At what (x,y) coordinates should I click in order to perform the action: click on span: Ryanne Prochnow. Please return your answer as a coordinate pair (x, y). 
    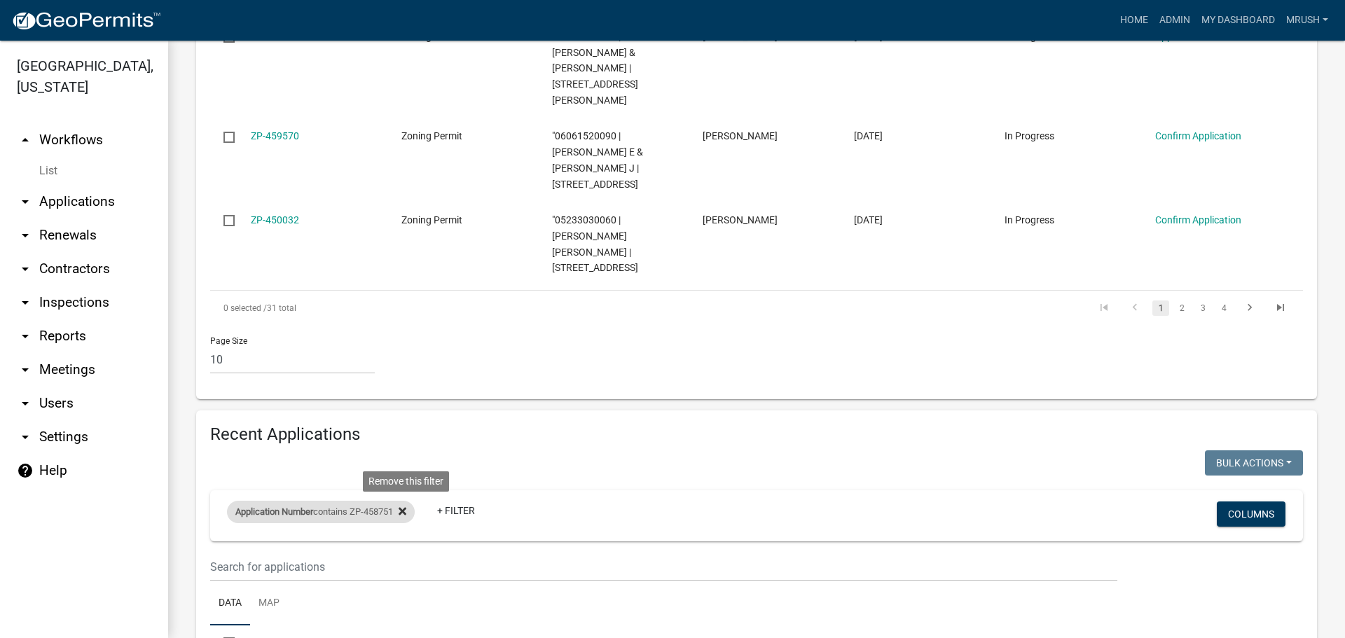
    Looking at the image, I should click on (740, 136).